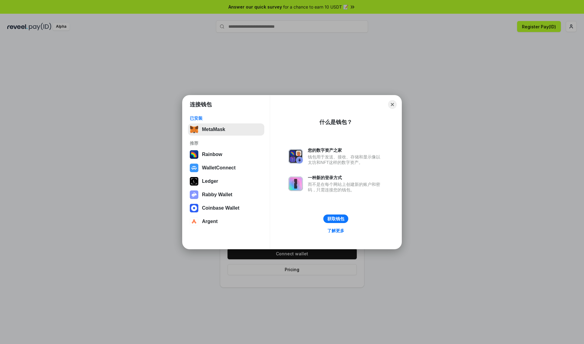  Describe the element at coordinates (336, 122) in the screenshot. I see `div: 什么是钱包？` at that location.